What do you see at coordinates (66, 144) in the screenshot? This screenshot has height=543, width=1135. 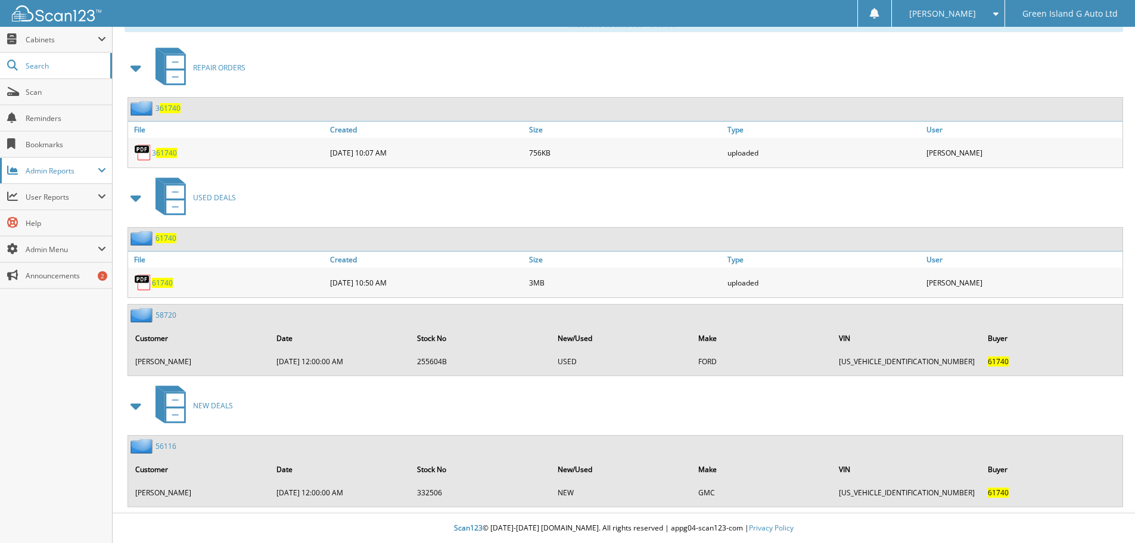 I see `span: Bookmarks` at bounding box center [66, 144].